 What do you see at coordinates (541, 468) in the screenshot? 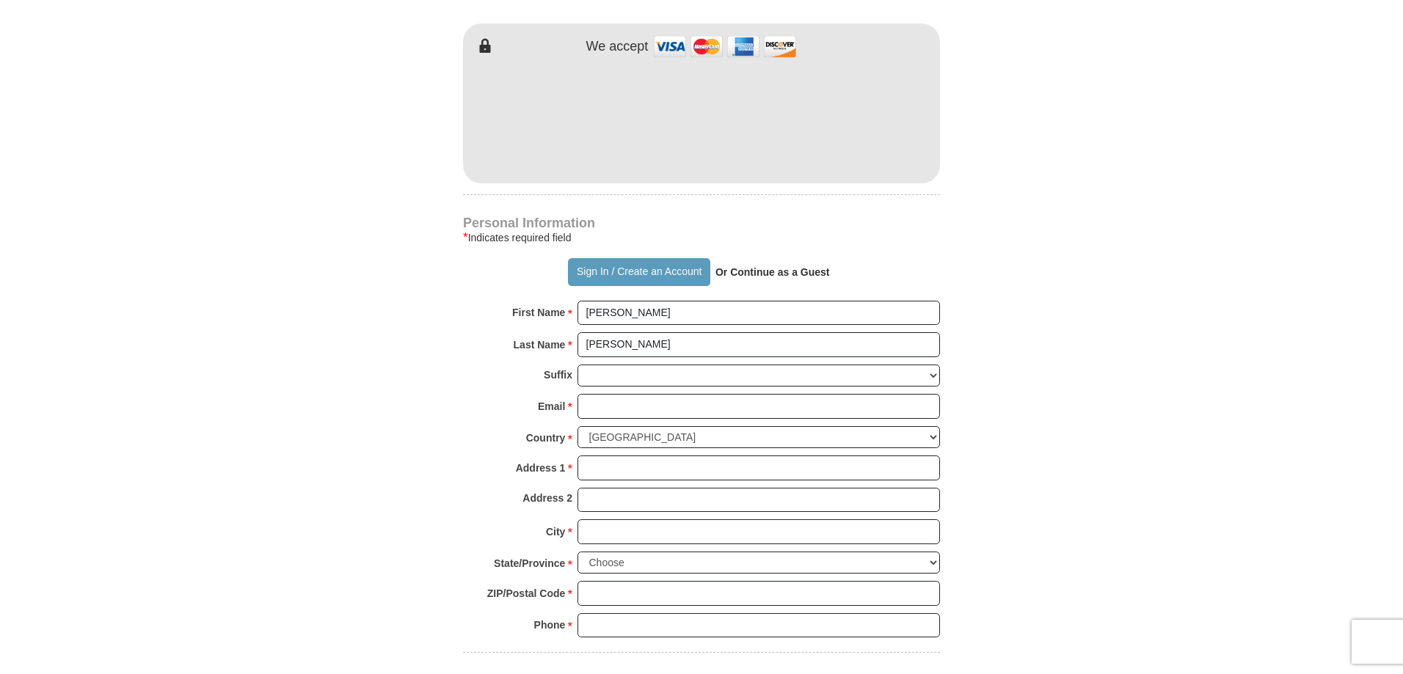
I see `strong: Address 1` at bounding box center [541, 468].